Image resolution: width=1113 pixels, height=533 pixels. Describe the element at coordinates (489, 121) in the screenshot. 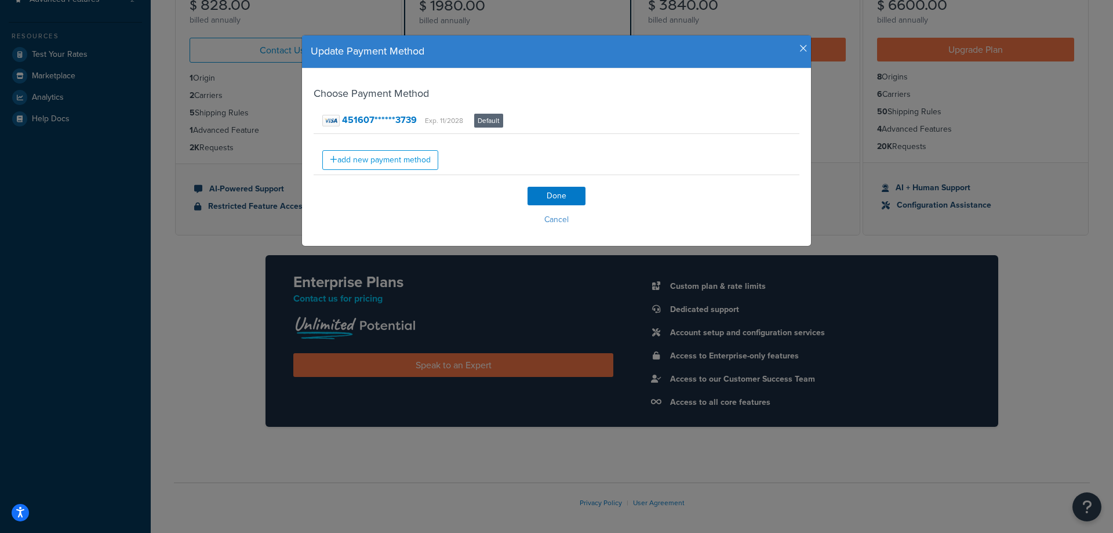

I see `span: Default` at that location.